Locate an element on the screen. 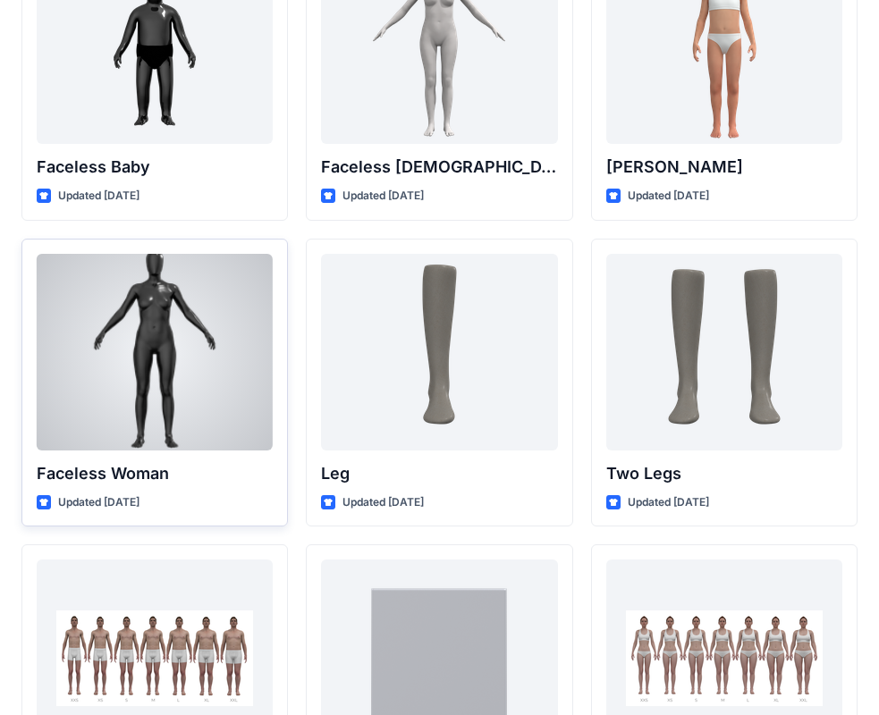  p: Faceless Baby is located at coordinates (155, 167).